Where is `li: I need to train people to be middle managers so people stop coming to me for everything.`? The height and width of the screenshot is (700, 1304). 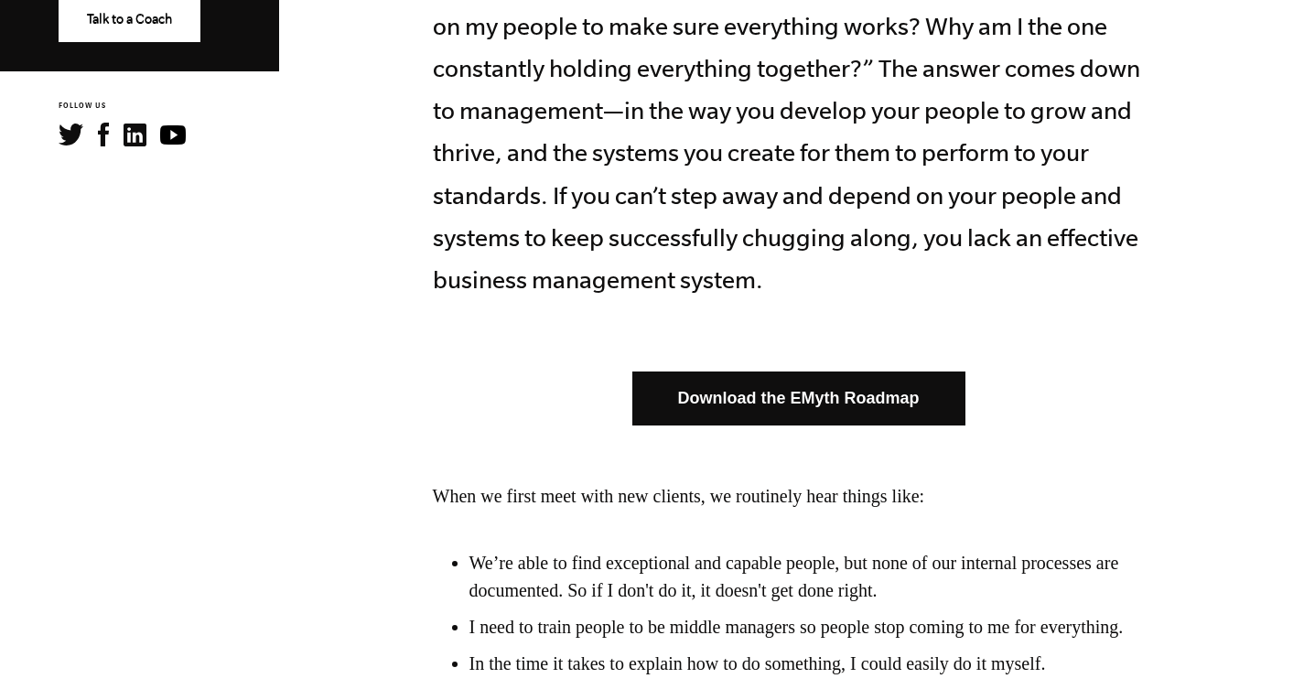
li: I need to train people to be middle managers so people stop coming to me for everything. is located at coordinates (817, 627).